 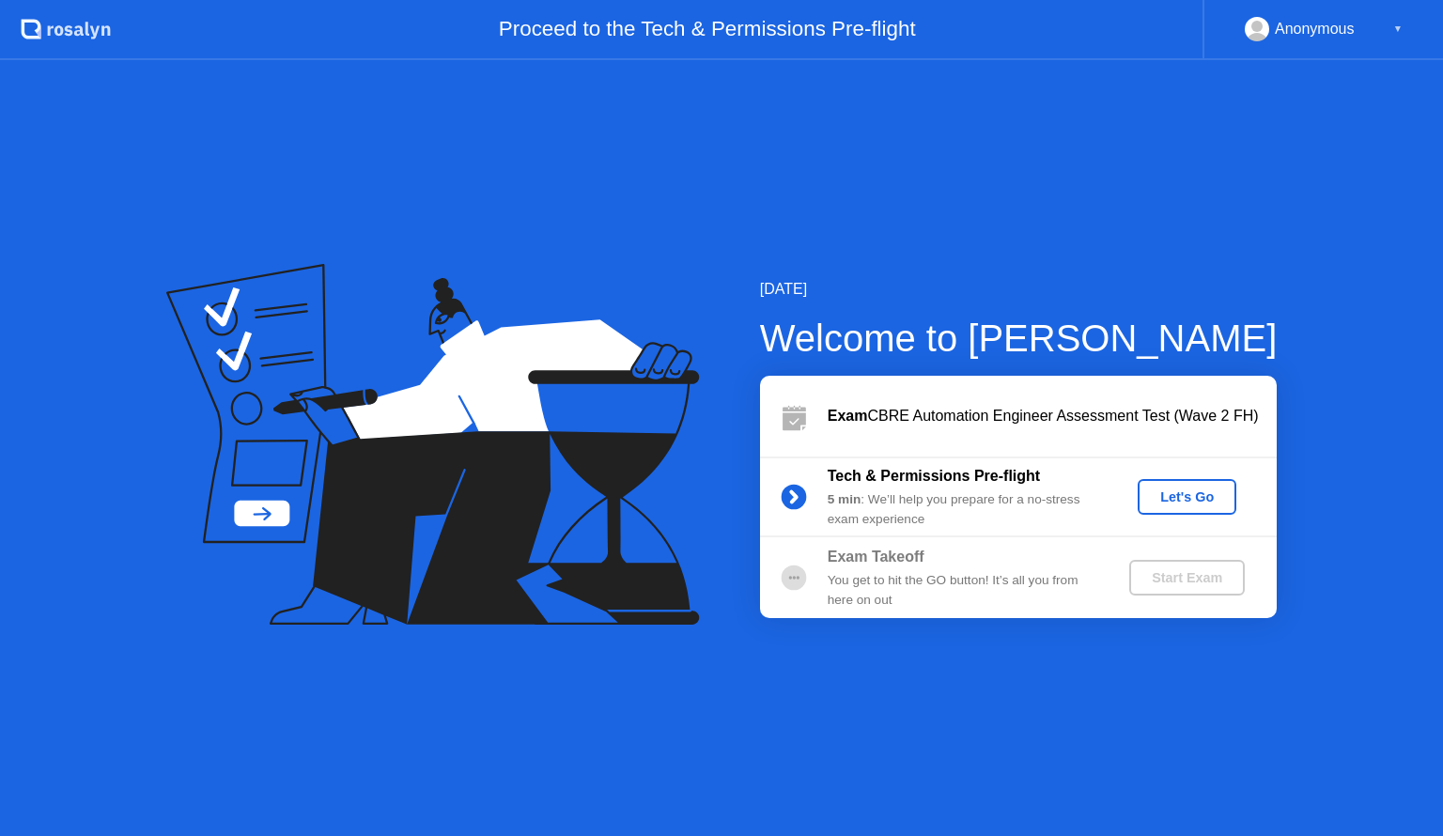 What do you see at coordinates (876, 556) in the screenshot?
I see `b: Exam Takeoff` at bounding box center [876, 556].